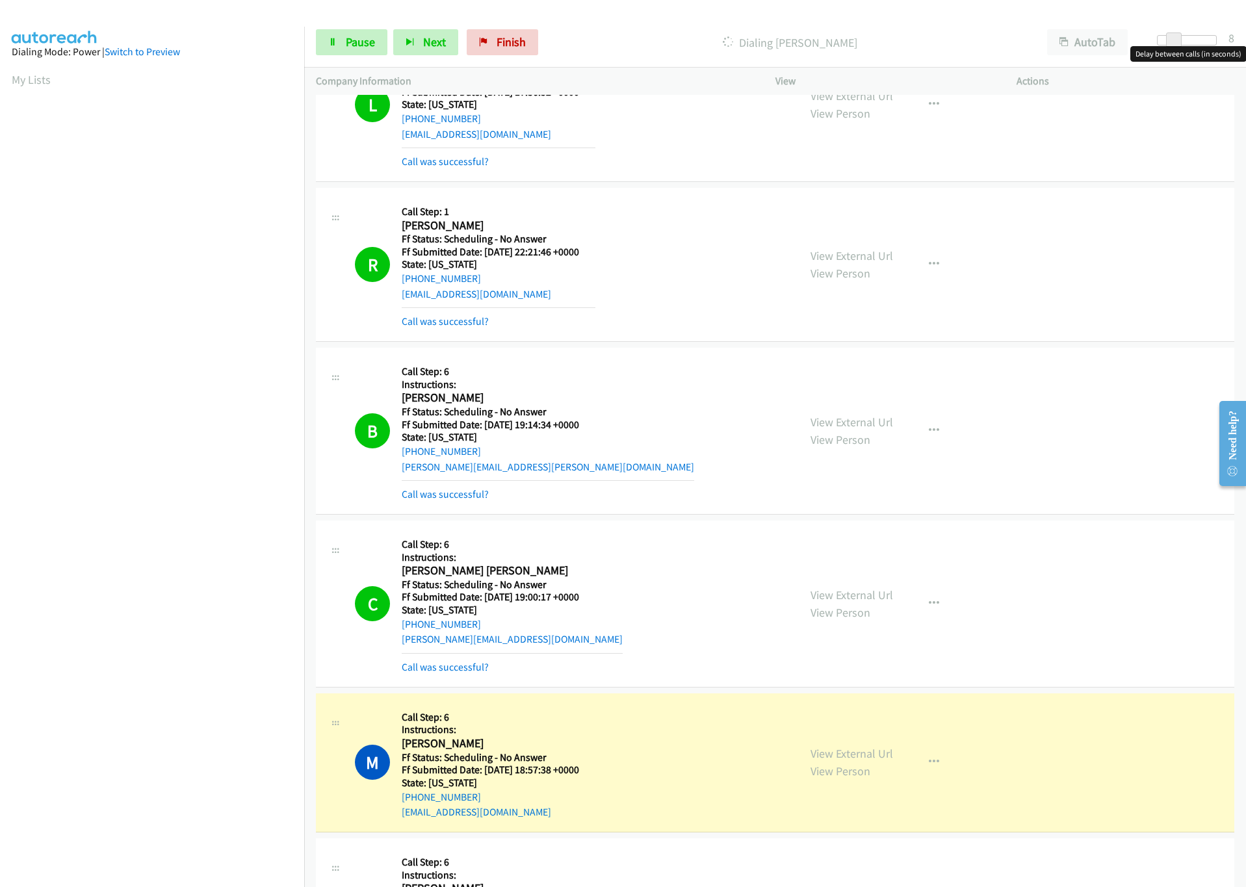  What do you see at coordinates (352, 42) in the screenshot?
I see `a: Pause` at bounding box center [352, 42].